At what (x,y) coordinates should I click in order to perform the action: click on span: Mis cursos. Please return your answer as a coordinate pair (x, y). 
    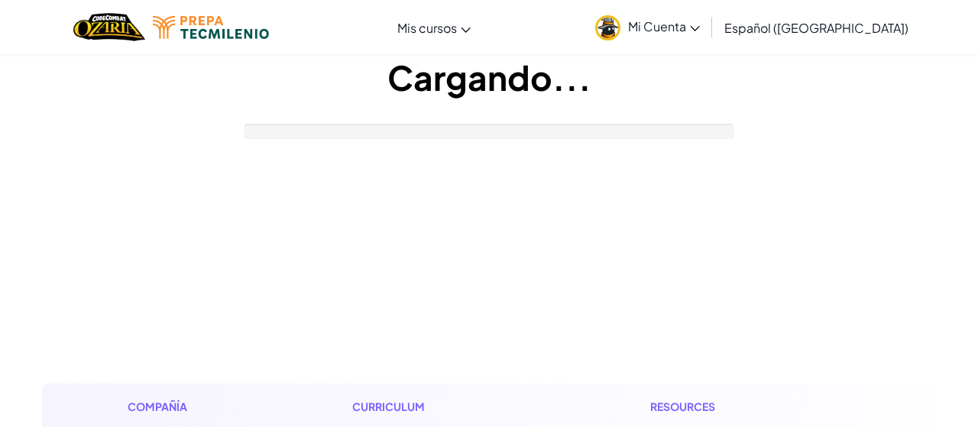
    Looking at the image, I should click on (427, 28).